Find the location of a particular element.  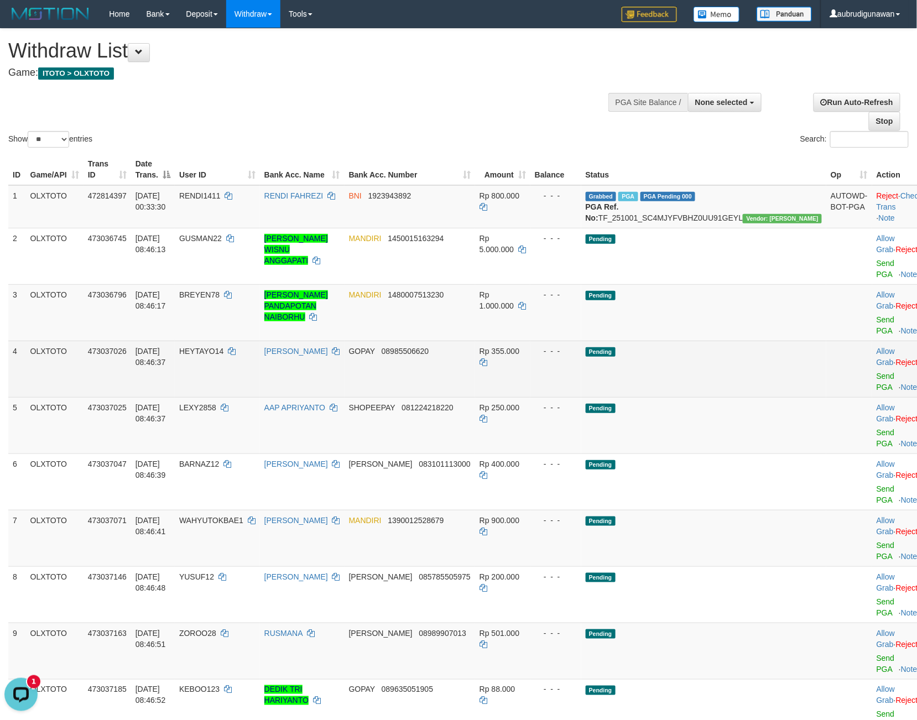

span: Rp 900.000 is located at coordinates (499, 520).